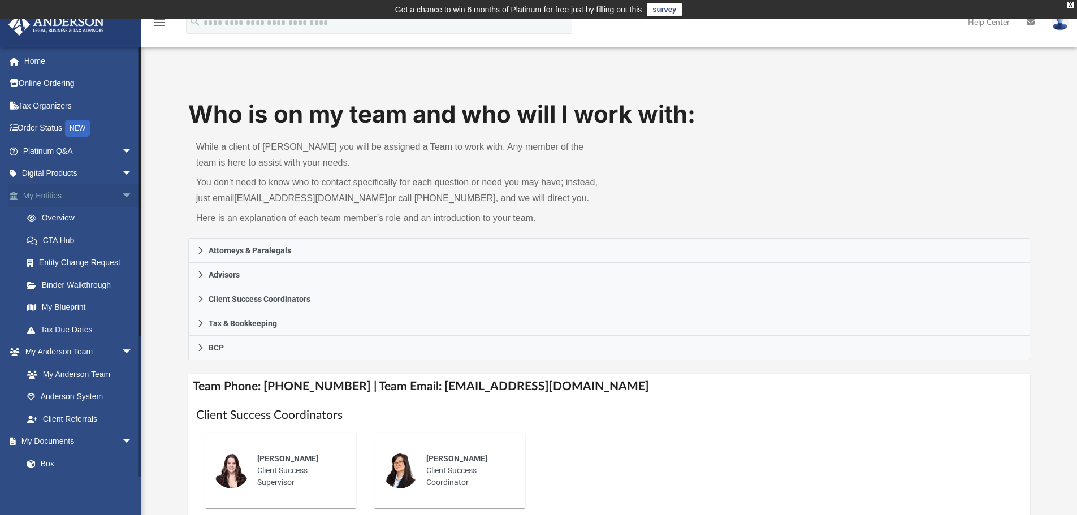 This screenshot has width=1077, height=515. Describe the element at coordinates (610, 323) in the screenshot. I see `a: Tax & Bookkeeping` at that location.